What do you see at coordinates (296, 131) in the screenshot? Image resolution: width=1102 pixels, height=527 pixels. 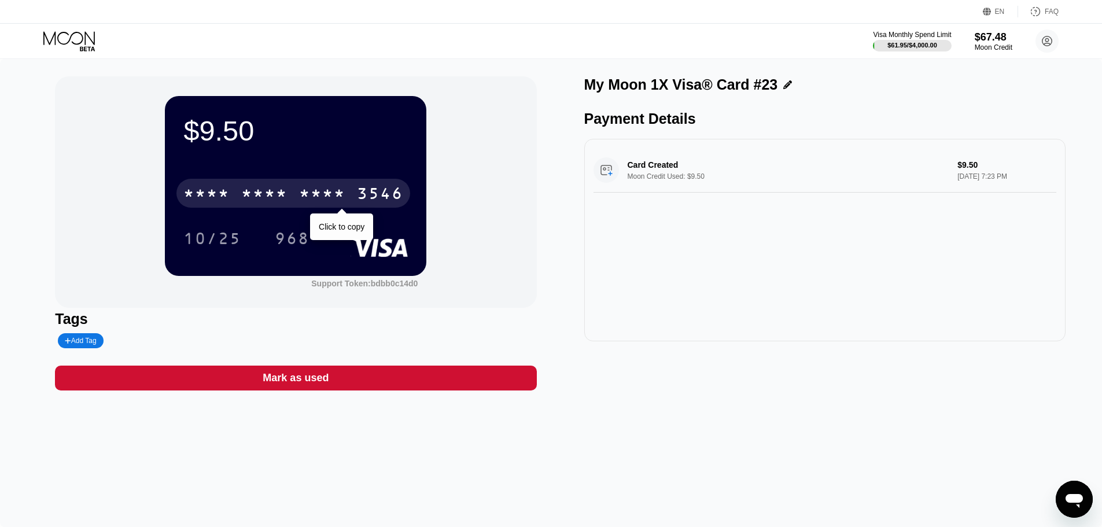 I see `div: $9.50` at bounding box center [296, 131].